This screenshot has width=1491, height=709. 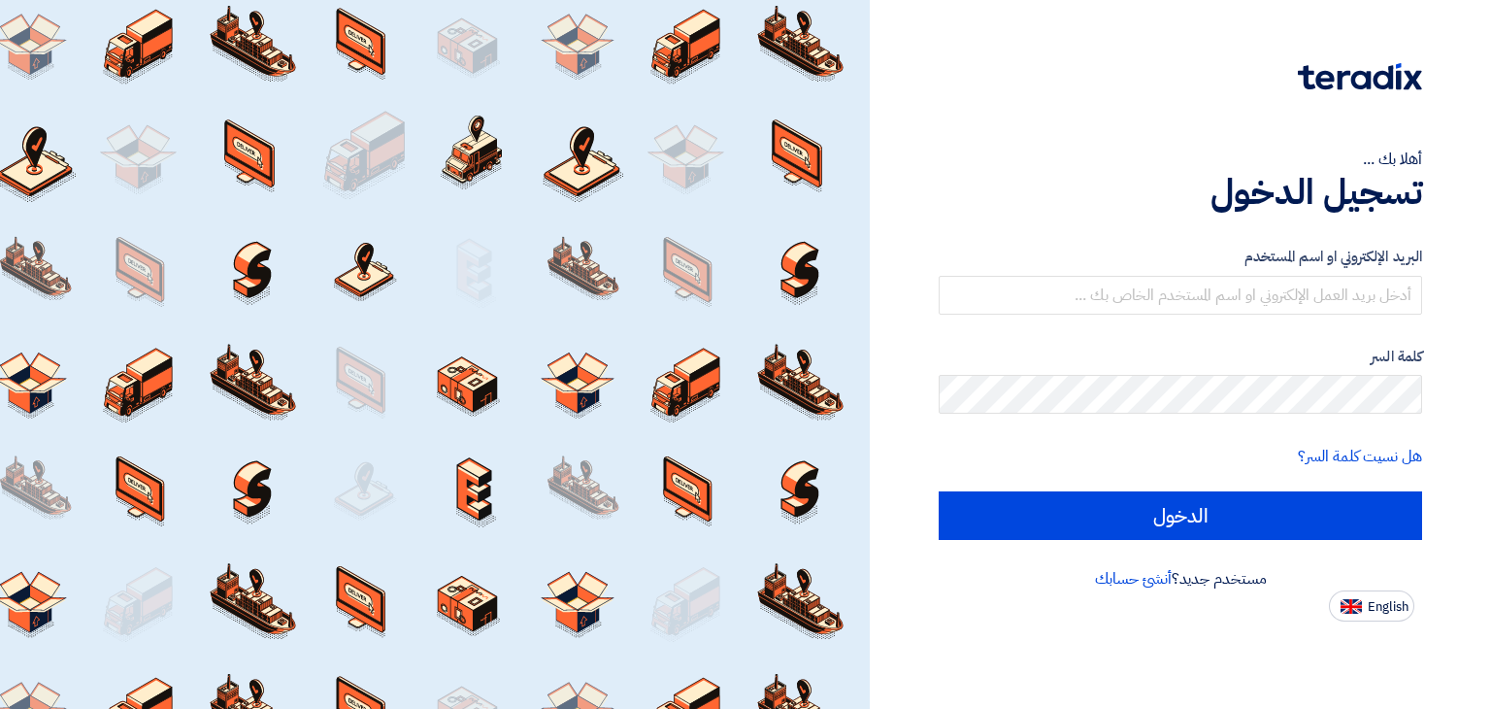 What do you see at coordinates (1360, 456) in the screenshot?
I see `a: هل نسيت كلمة السر؟` at bounding box center [1360, 456].